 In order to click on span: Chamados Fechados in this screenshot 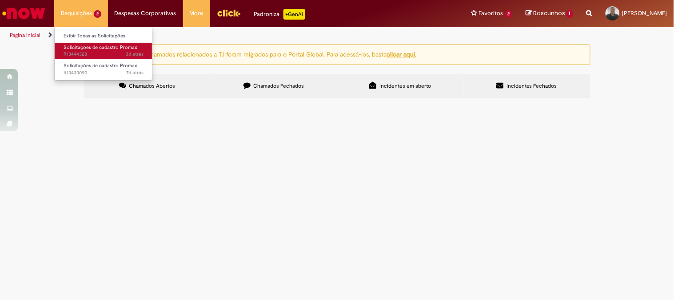, I will do `click(279, 86)`.